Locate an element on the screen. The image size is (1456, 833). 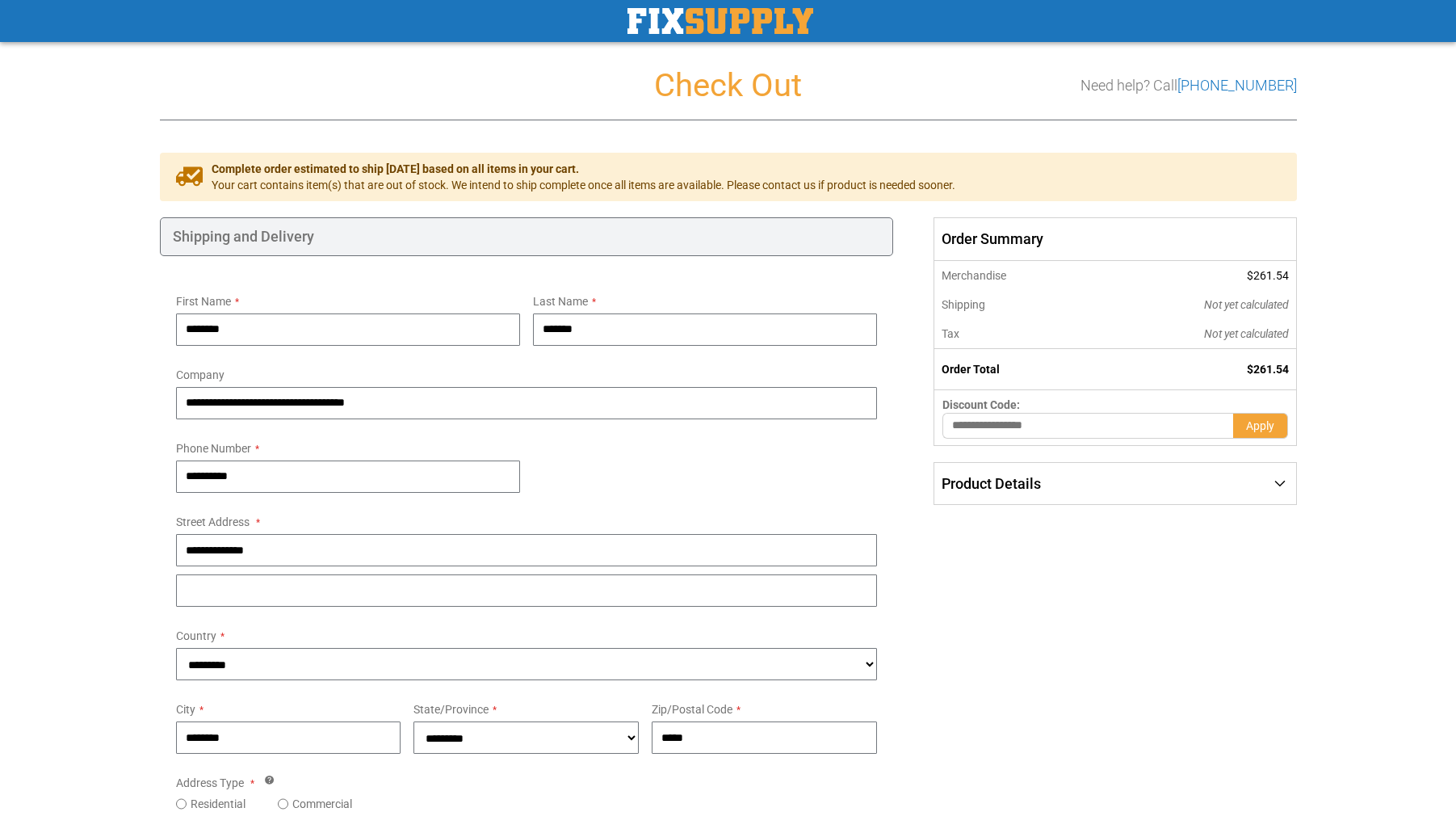
button: Apply is located at coordinates (1260, 426).